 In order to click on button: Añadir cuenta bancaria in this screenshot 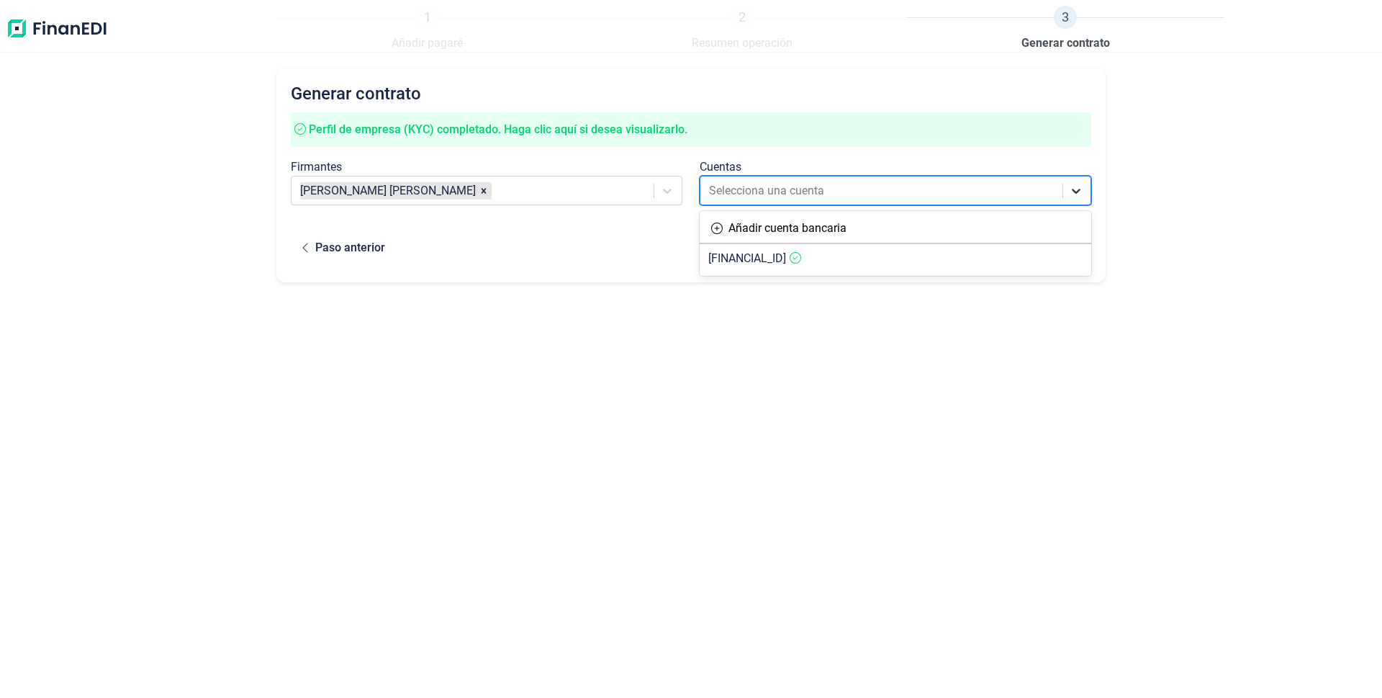, I will do `click(779, 228)`.